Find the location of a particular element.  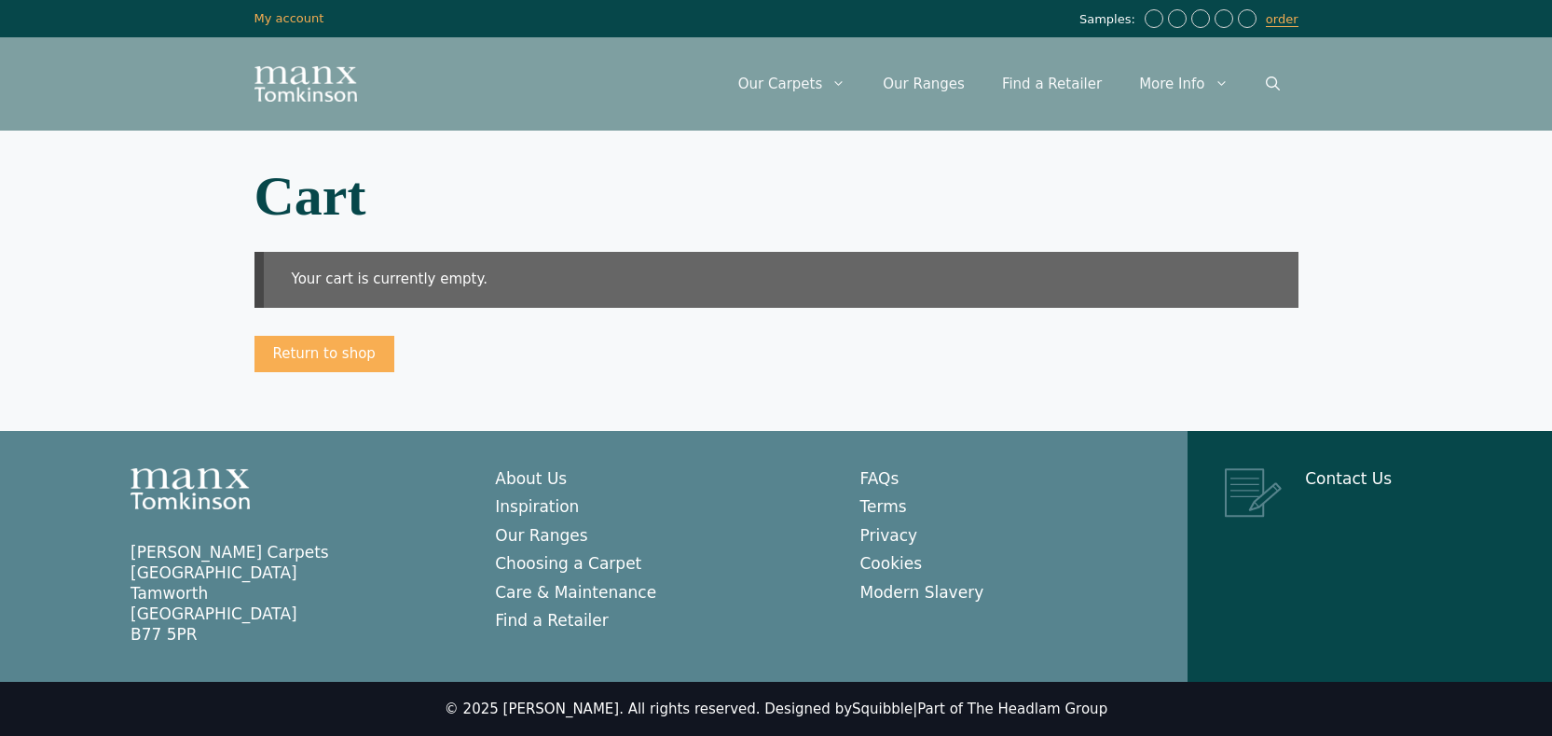

a: Contact Us is located at coordinates (1348, 478).